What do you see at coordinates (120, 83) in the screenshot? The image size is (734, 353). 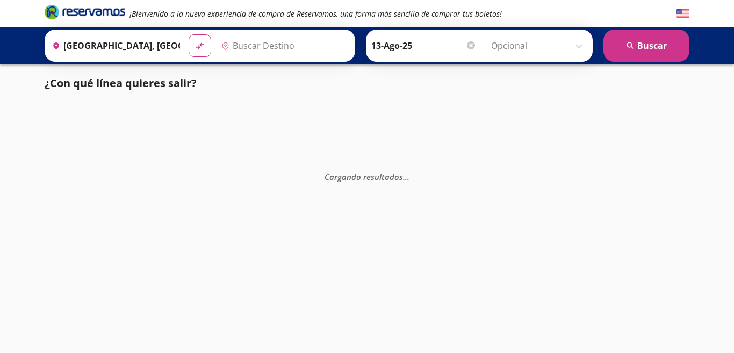 I see `p: ¿Con qué línea quieres salir?` at bounding box center [120, 83].